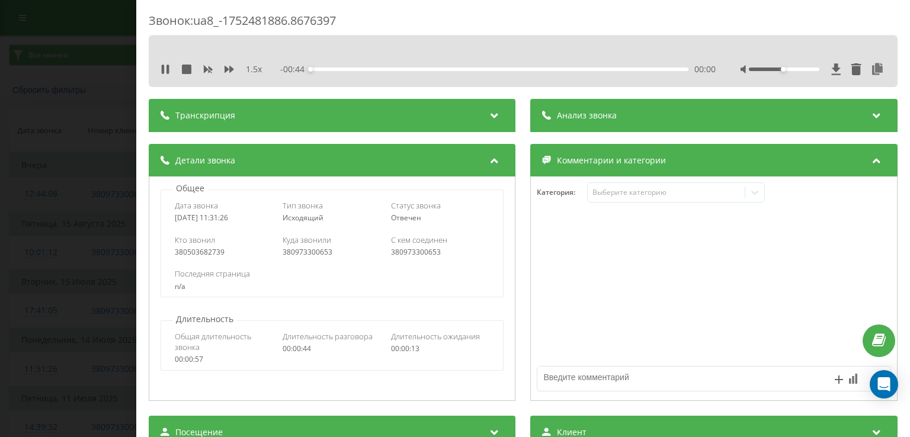  What do you see at coordinates (212, 274) in the screenshot?
I see `span: Последняя страница` at bounding box center [212, 274].